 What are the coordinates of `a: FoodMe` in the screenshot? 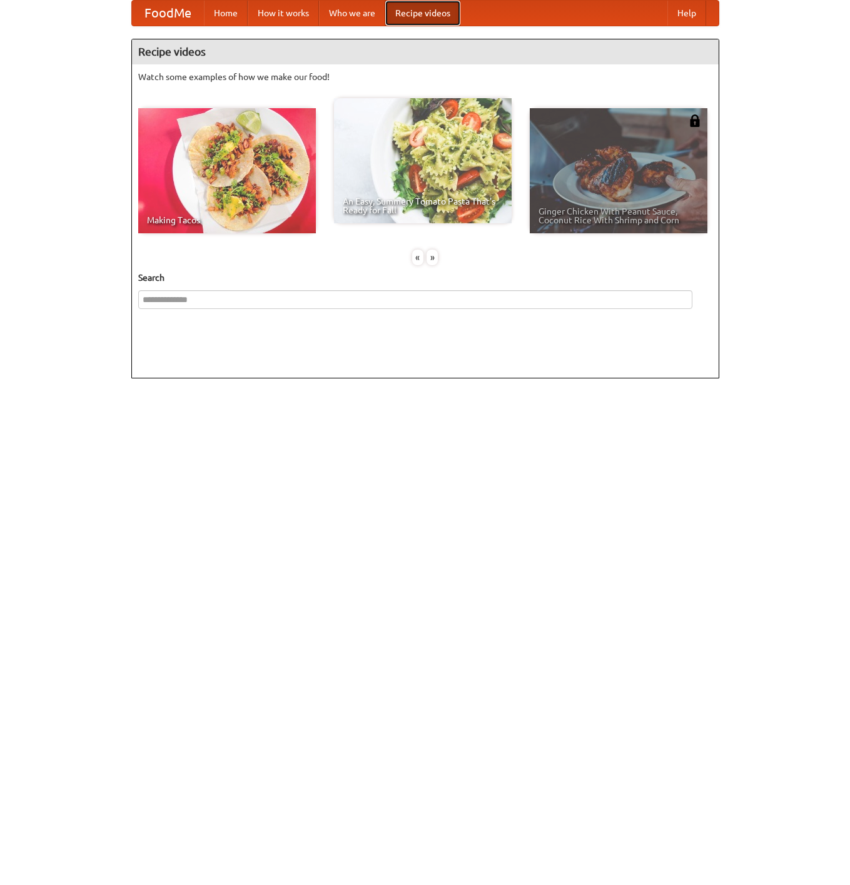 It's located at (168, 13).